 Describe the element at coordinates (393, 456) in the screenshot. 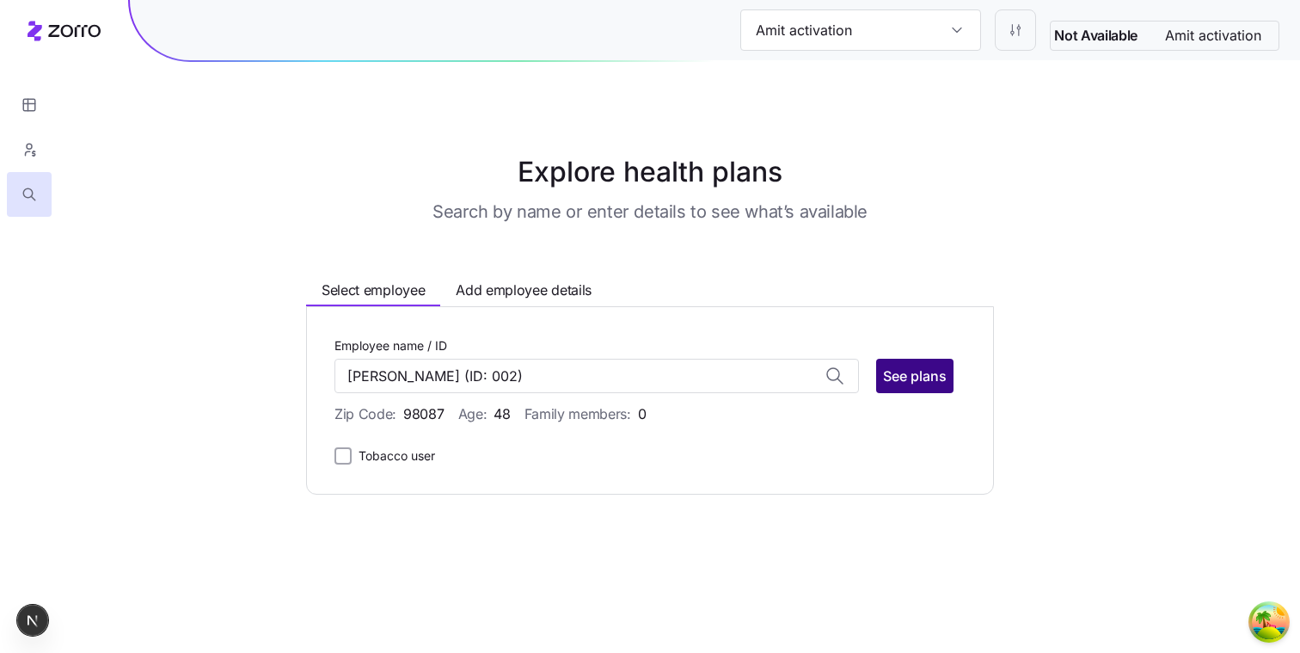

I see `label: Tobacco user` at that location.